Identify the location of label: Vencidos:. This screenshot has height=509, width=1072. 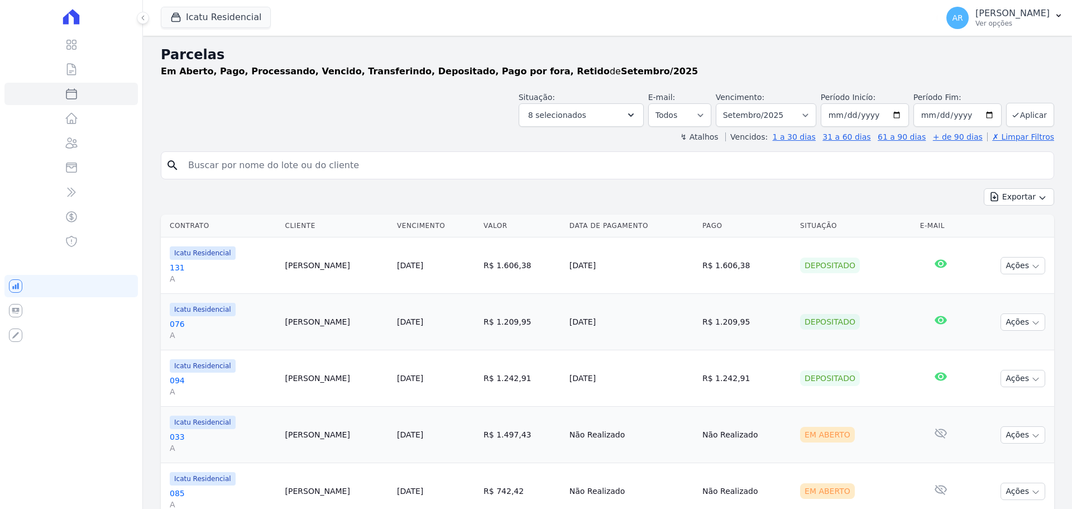
(746, 137).